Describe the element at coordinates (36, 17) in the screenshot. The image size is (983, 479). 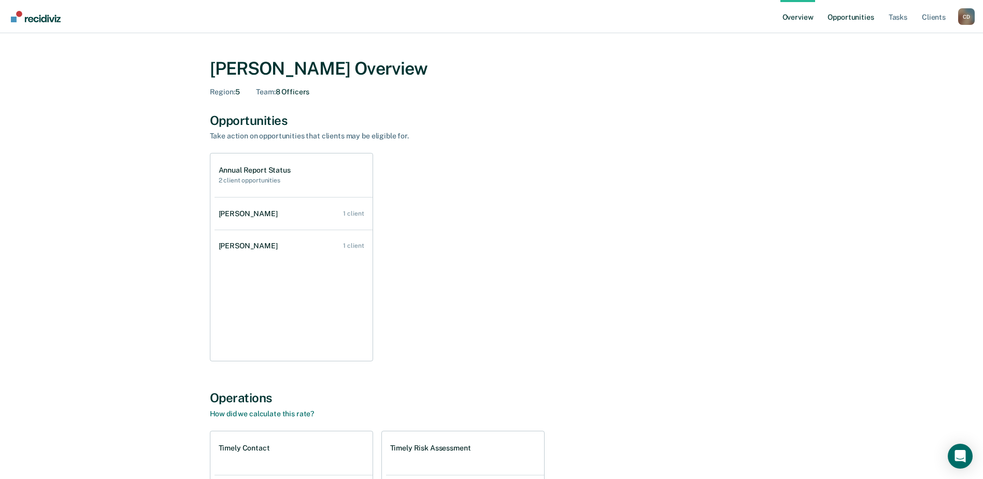
I see `img: Recidiviz` at that location.